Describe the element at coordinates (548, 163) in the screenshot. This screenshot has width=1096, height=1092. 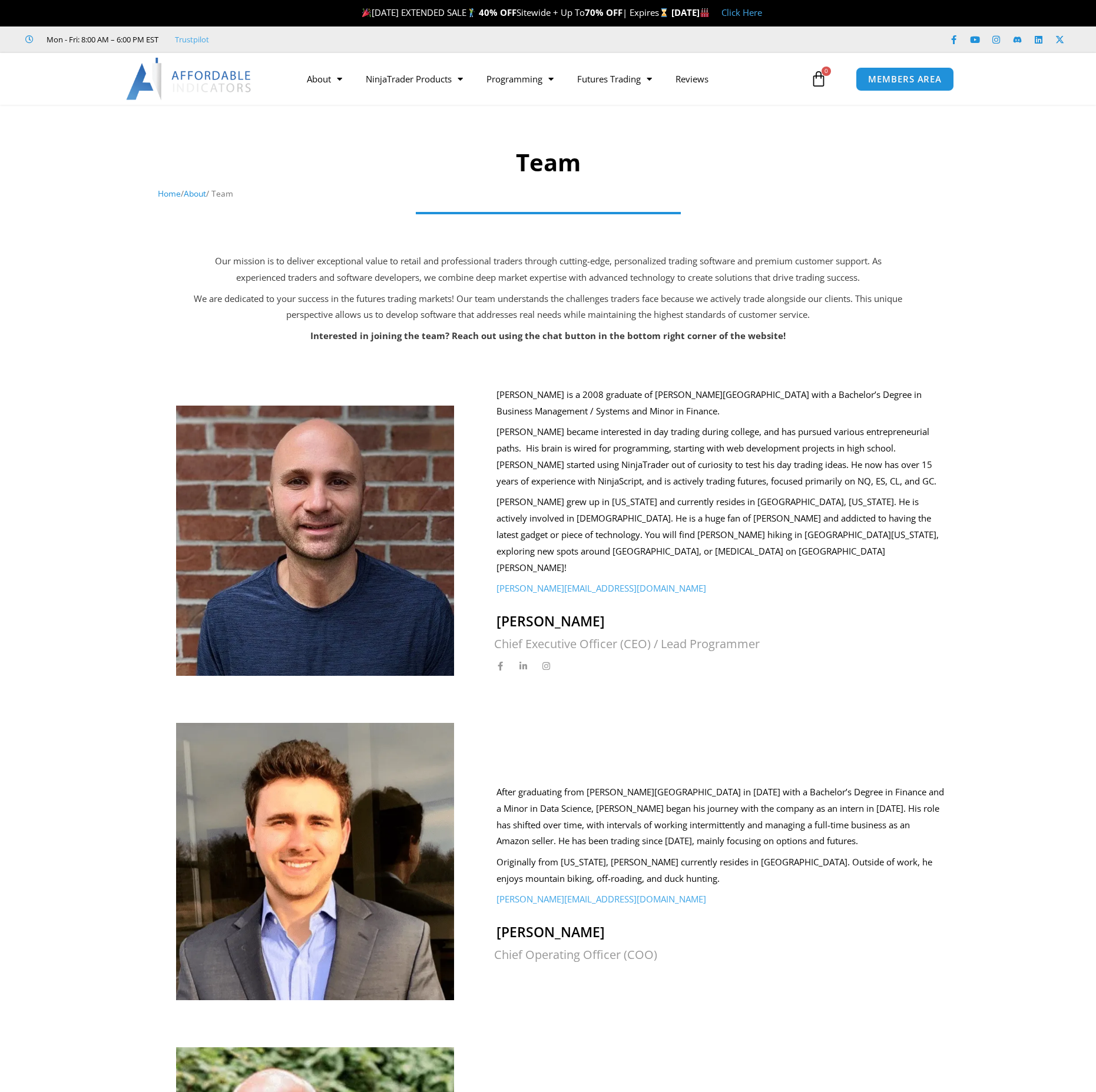
I see `h1: Team` at that location.